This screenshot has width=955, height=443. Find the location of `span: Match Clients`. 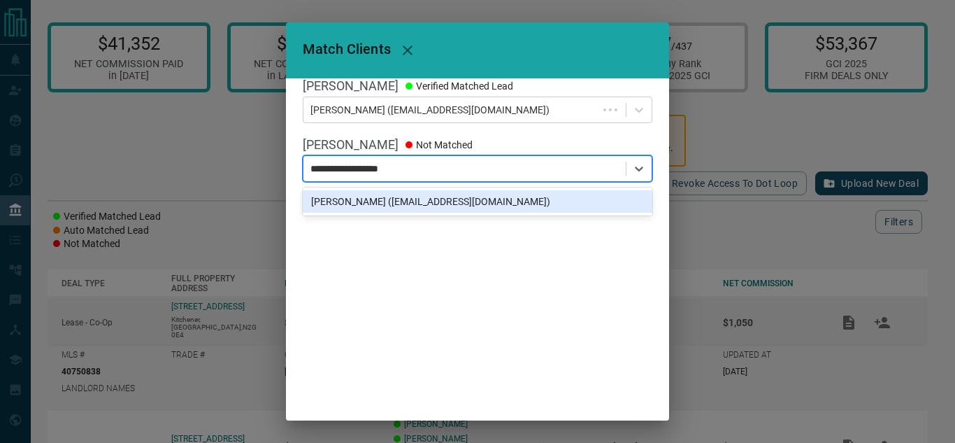

span: Match Clients is located at coordinates (347, 49).